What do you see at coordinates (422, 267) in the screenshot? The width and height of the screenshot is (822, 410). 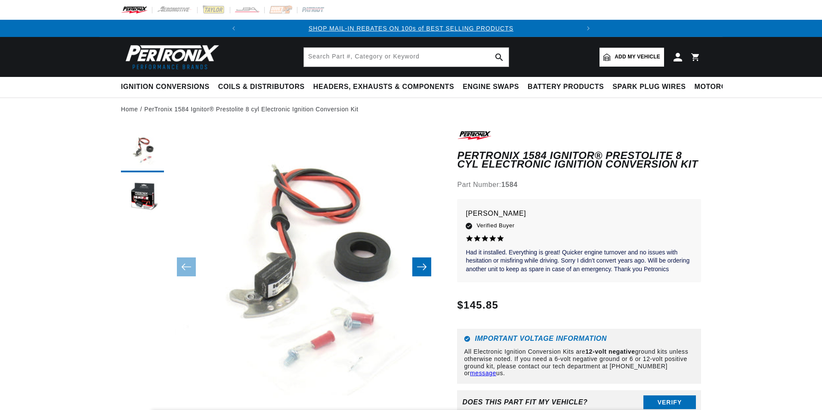 I see `button: Slide right` at bounding box center [422, 267].